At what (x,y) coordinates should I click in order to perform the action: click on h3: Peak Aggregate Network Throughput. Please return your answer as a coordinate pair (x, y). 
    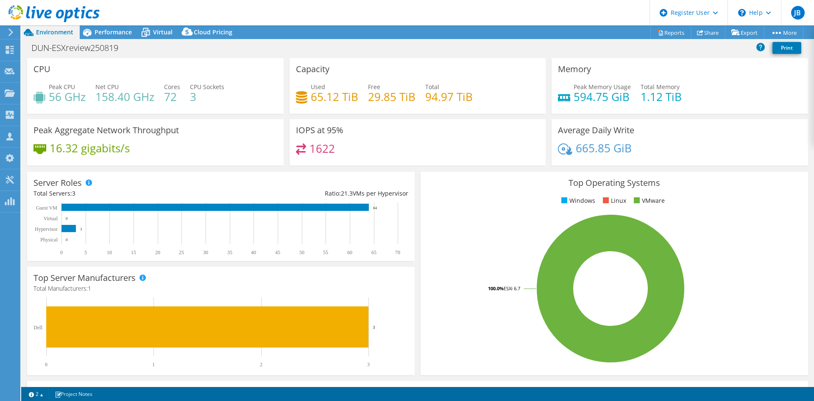
    Looking at the image, I should click on (106, 130).